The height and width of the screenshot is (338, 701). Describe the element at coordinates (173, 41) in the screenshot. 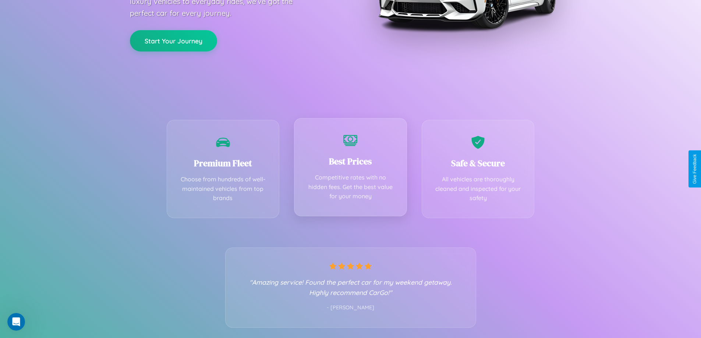

I see `button: Start Your Journey` at that location.